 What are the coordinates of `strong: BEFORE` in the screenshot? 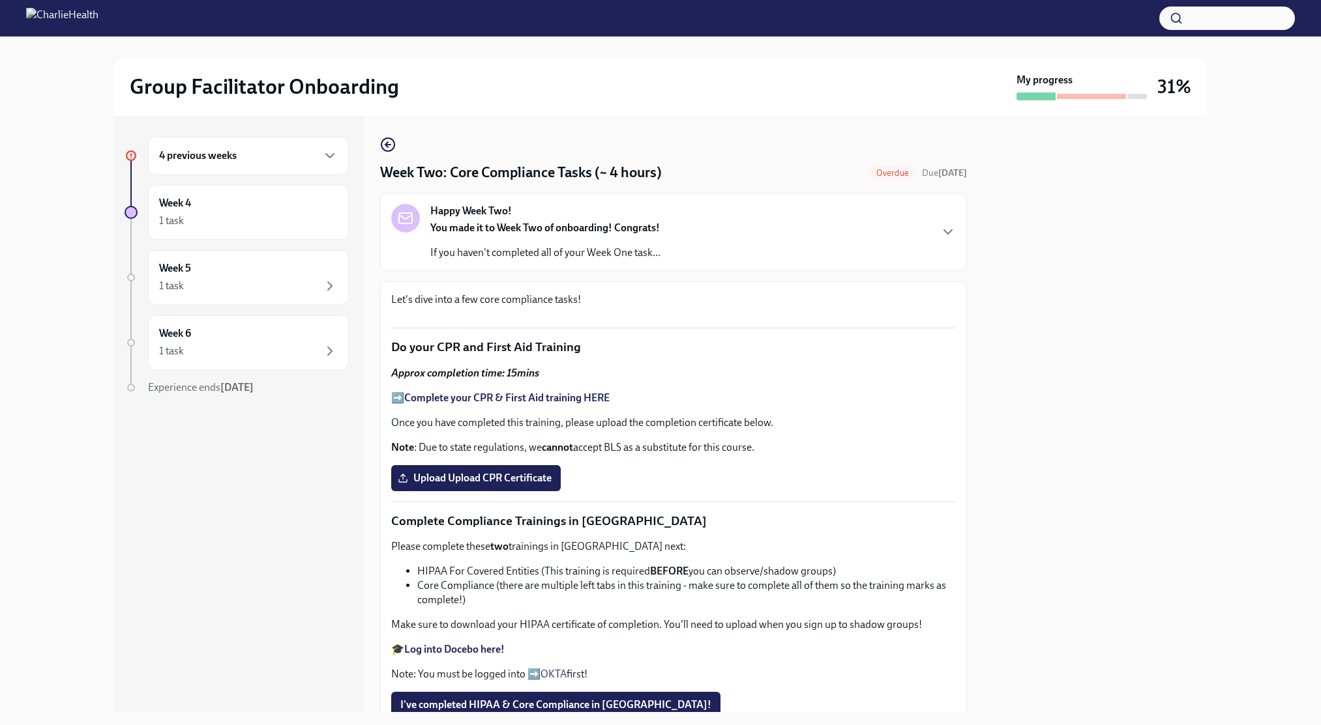 It's located at (669, 571).